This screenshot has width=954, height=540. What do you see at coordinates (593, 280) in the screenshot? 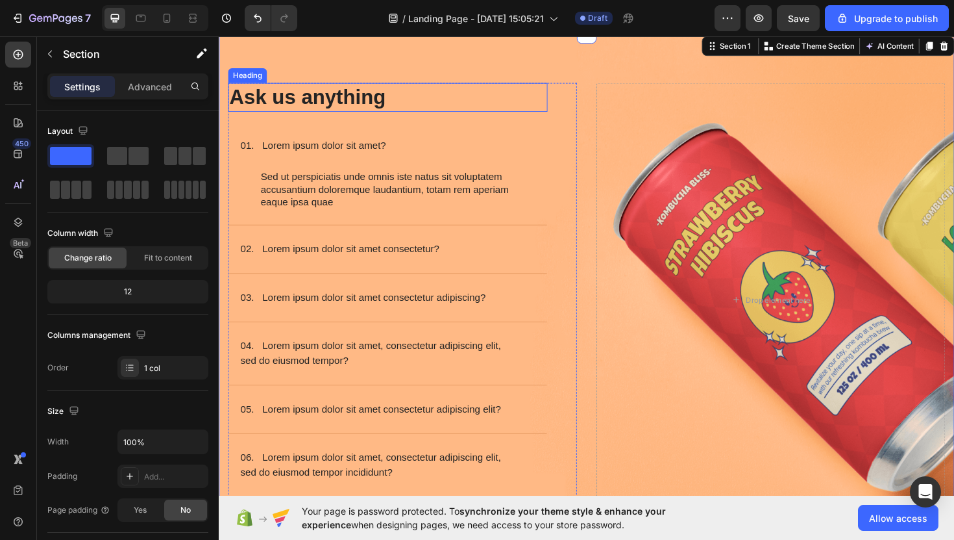
I see `div: Drop element here` at bounding box center [593, 280].